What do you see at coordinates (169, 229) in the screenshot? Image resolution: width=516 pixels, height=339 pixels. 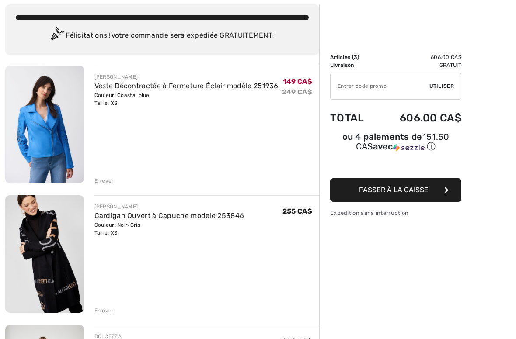 I see `div: Couleur: Noir/Gris Taille: XS` at bounding box center [169, 229].